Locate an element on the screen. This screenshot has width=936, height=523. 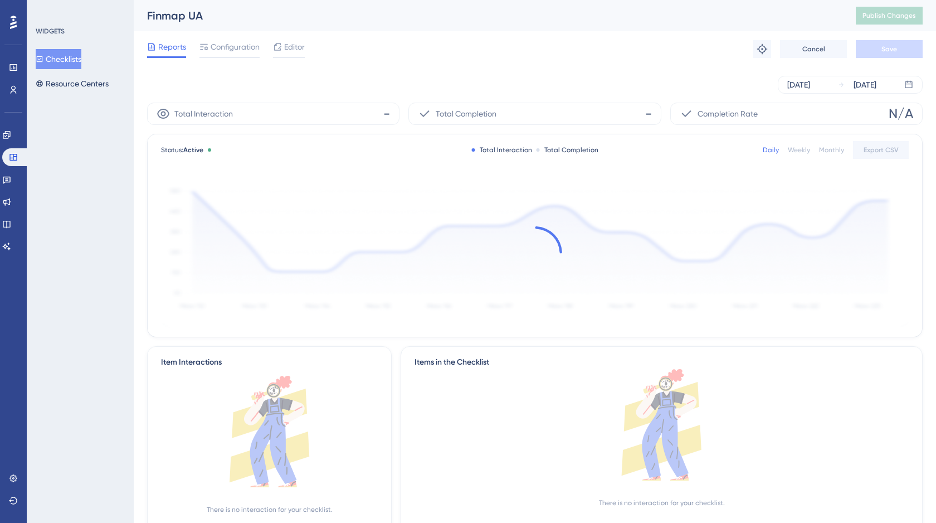
span: Completion Rate is located at coordinates (728, 114).